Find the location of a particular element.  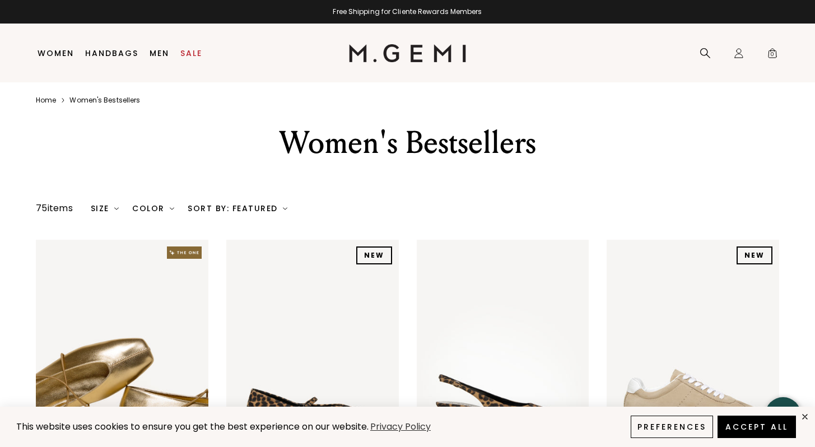

div: close is located at coordinates (805, 417).